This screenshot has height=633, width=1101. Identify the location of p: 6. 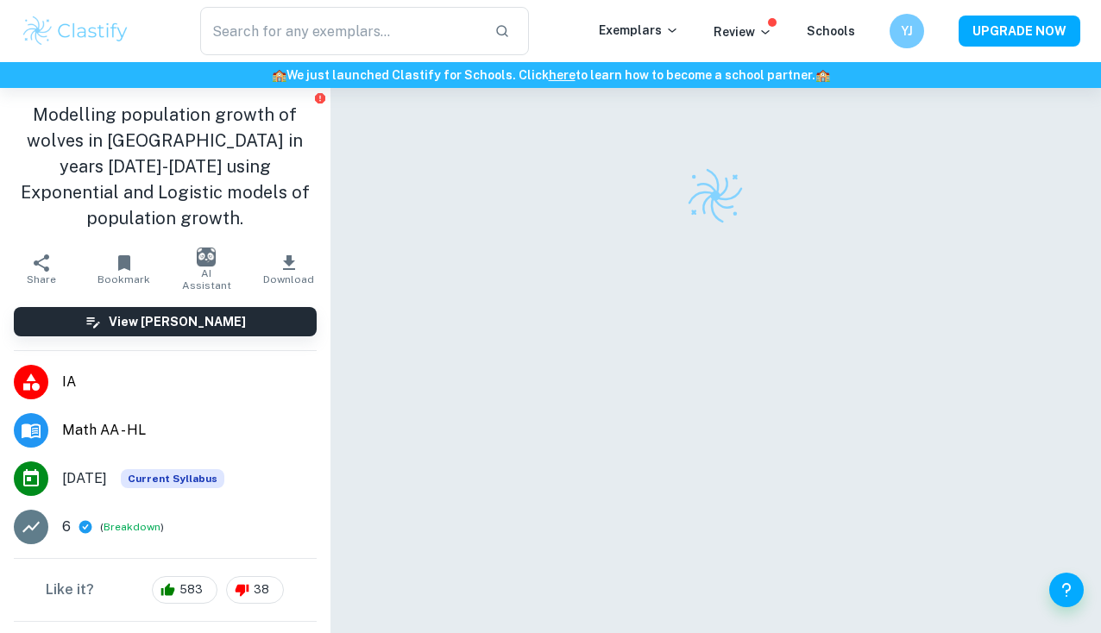
(66, 527).